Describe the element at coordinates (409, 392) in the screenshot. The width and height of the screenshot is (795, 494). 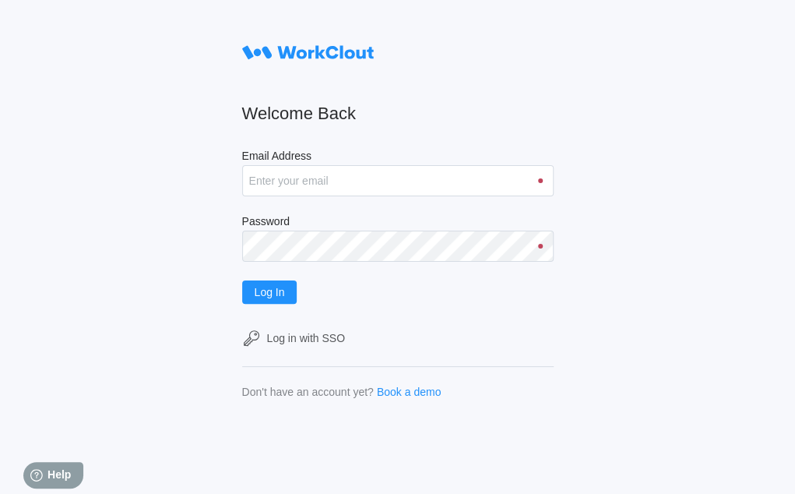
I see `a: Book a demo` at that location.